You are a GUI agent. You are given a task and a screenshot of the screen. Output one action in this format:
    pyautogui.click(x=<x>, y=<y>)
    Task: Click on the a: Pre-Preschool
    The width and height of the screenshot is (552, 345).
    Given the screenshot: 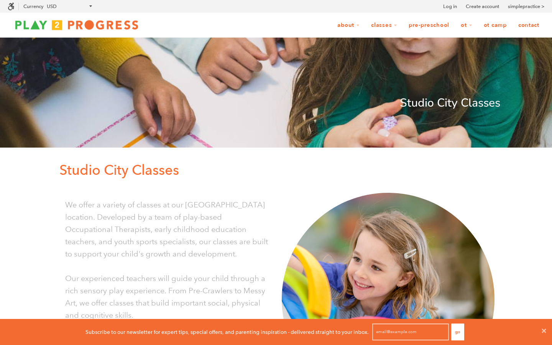 What is the action you would take?
    pyautogui.click(x=429, y=25)
    